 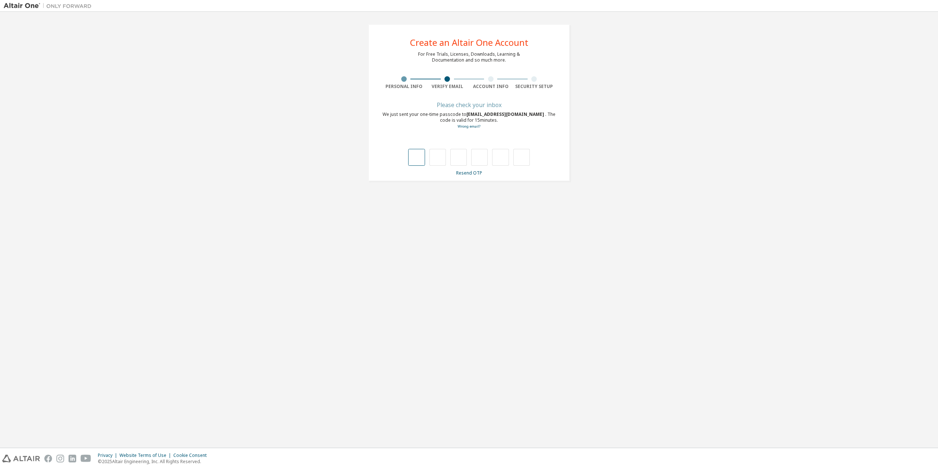 I want to click on a: Resend OTP, so click(x=469, y=173).